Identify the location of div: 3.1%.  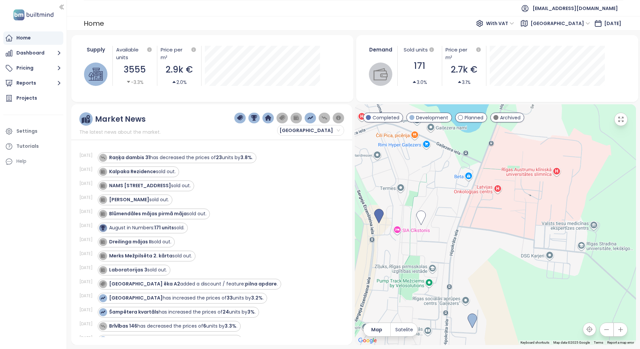
(464, 82).